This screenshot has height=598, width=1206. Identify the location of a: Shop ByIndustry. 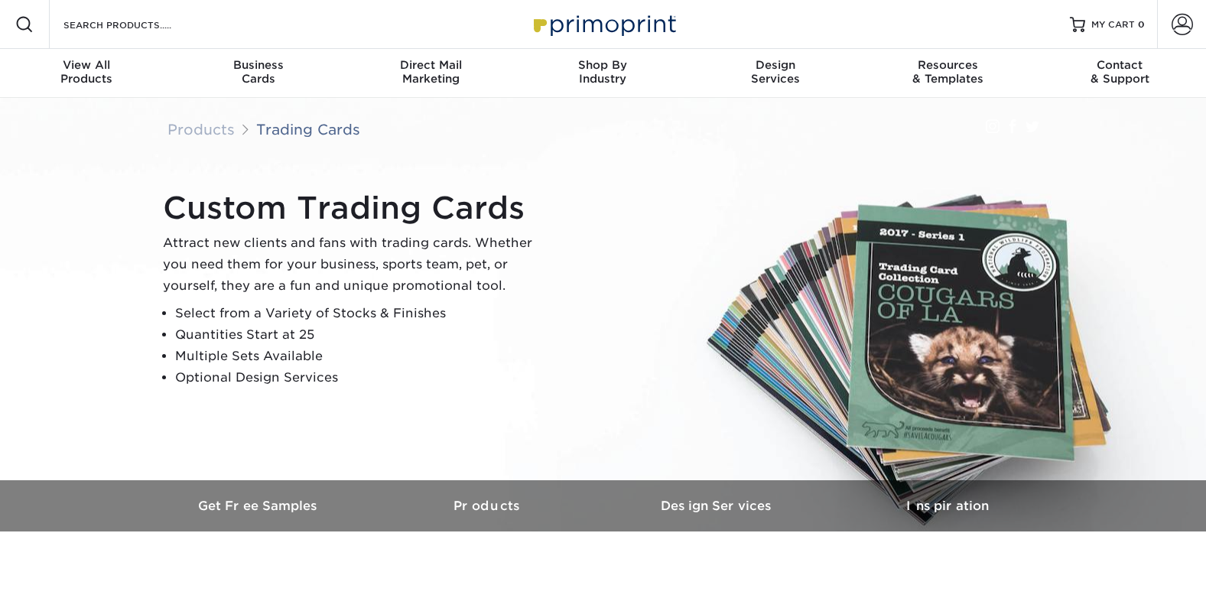
(603, 73).